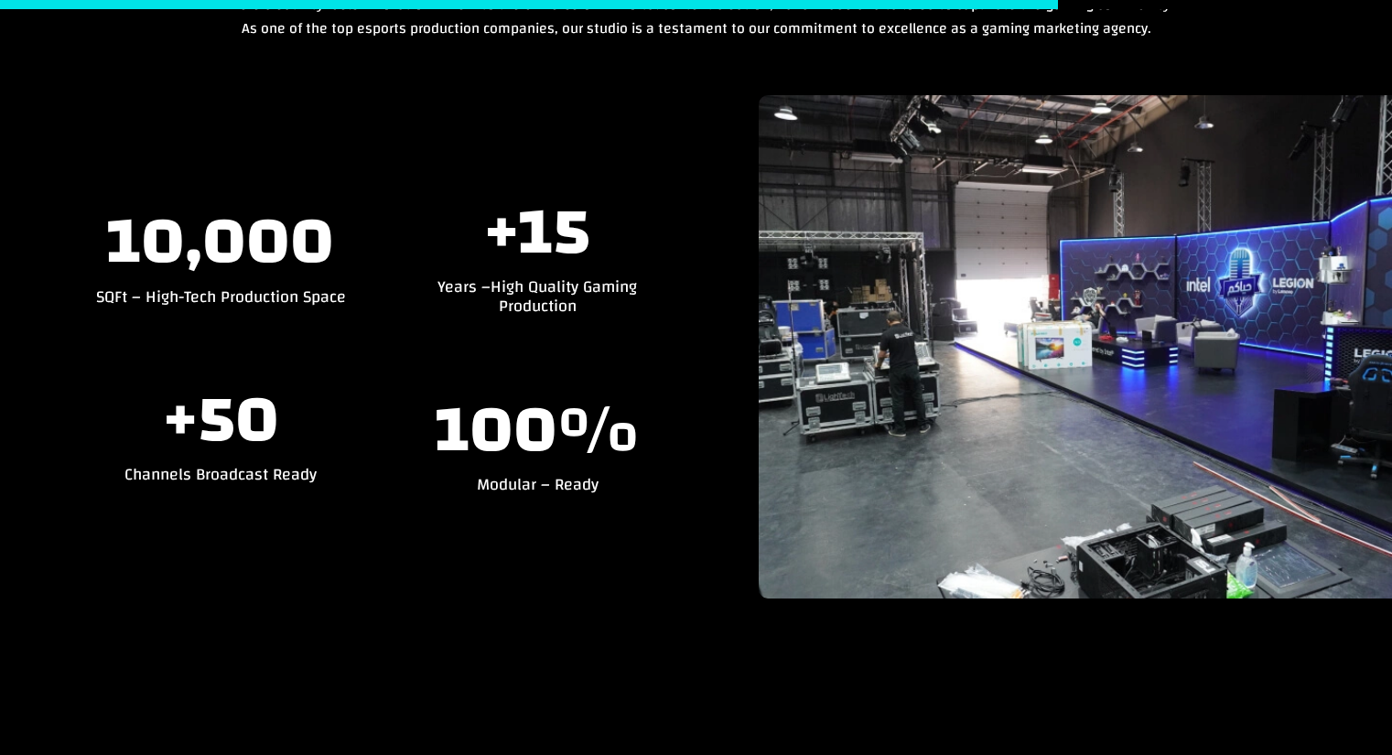 This screenshot has height=755, width=1392. I want to click on div: Chat Widget, so click(1346, 711).